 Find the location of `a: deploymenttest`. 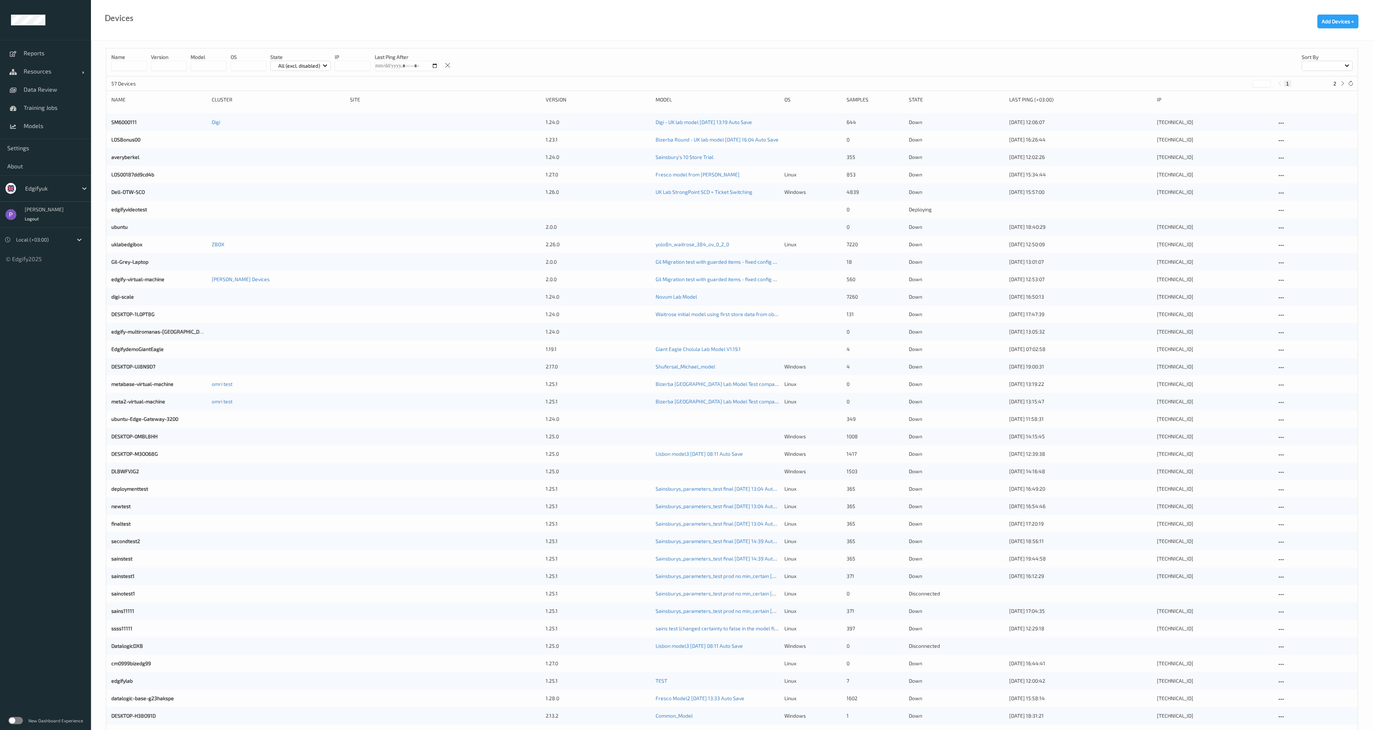

a: deploymenttest is located at coordinates (130, 489).